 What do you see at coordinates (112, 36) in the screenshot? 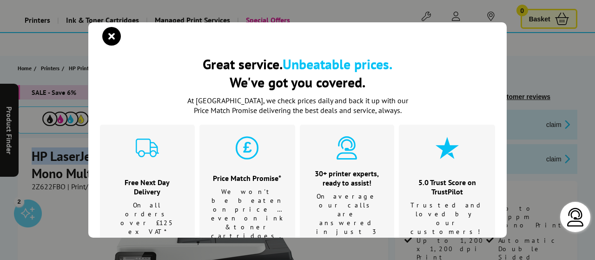
I see `button: close modal` at bounding box center [112, 36].